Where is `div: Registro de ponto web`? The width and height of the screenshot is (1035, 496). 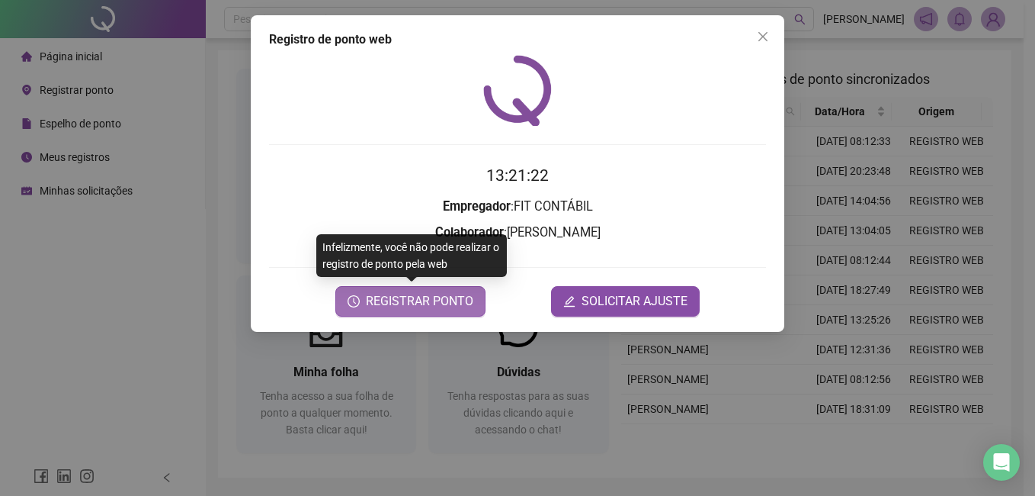 div: Registro de ponto web is located at coordinates (518, 40).